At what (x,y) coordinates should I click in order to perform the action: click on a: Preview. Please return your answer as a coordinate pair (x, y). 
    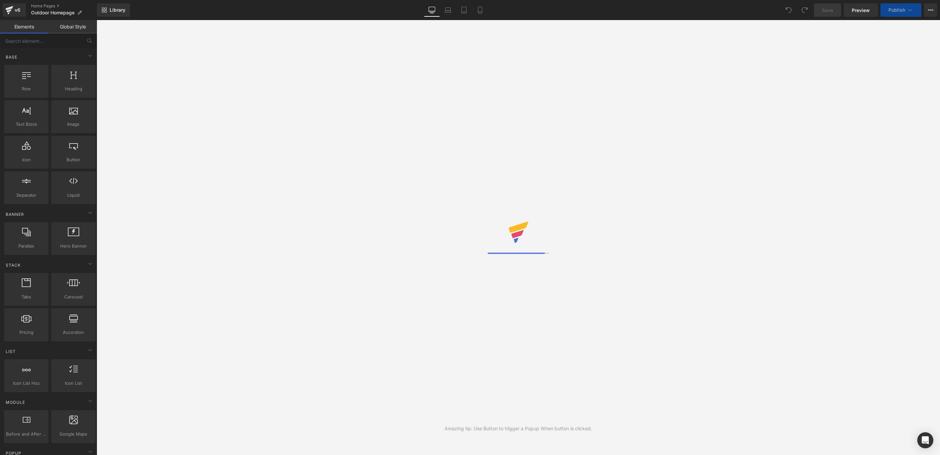
    Looking at the image, I should click on (861, 10).